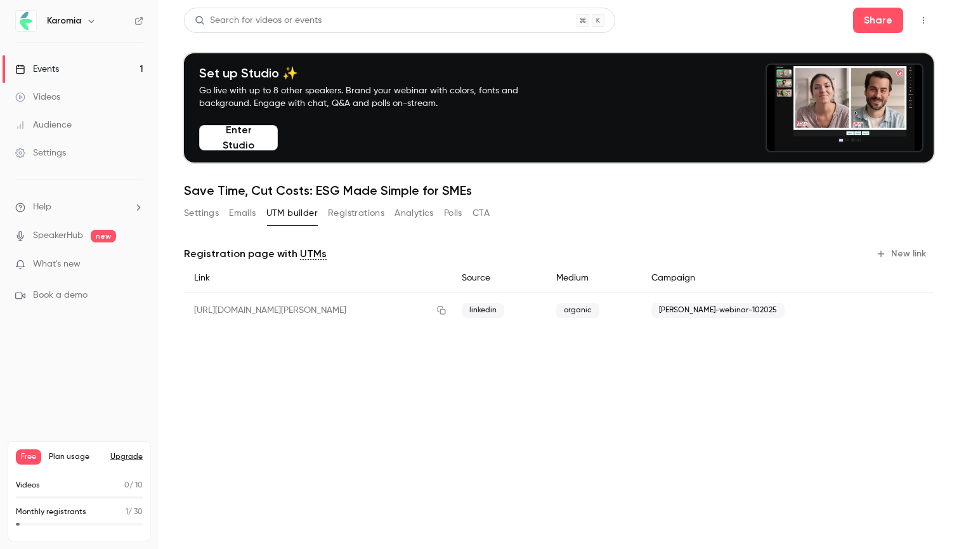  I want to click on button: Emails, so click(242, 213).